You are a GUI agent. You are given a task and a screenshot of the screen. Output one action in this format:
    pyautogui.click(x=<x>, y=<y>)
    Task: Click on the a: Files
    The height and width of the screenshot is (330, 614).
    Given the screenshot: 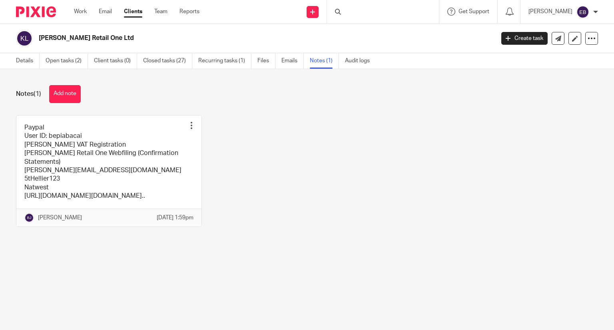 What is the action you would take?
    pyautogui.click(x=266, y=61)
    